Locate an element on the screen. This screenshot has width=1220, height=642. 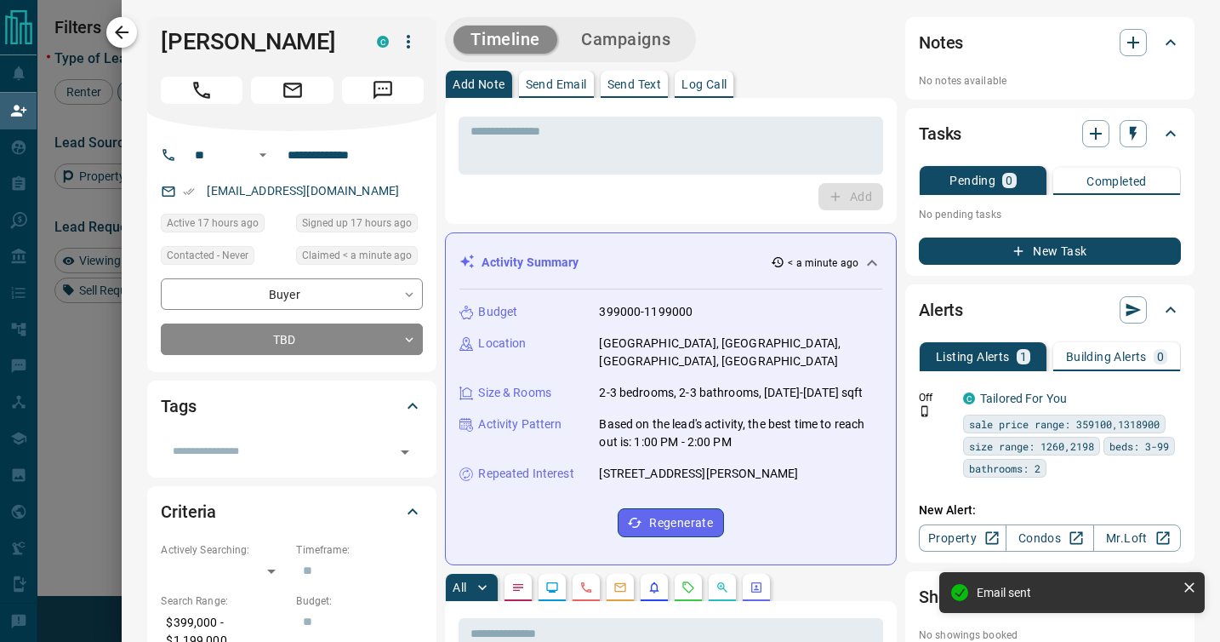
p: < a minute ago is located at coordinates (823, 263).